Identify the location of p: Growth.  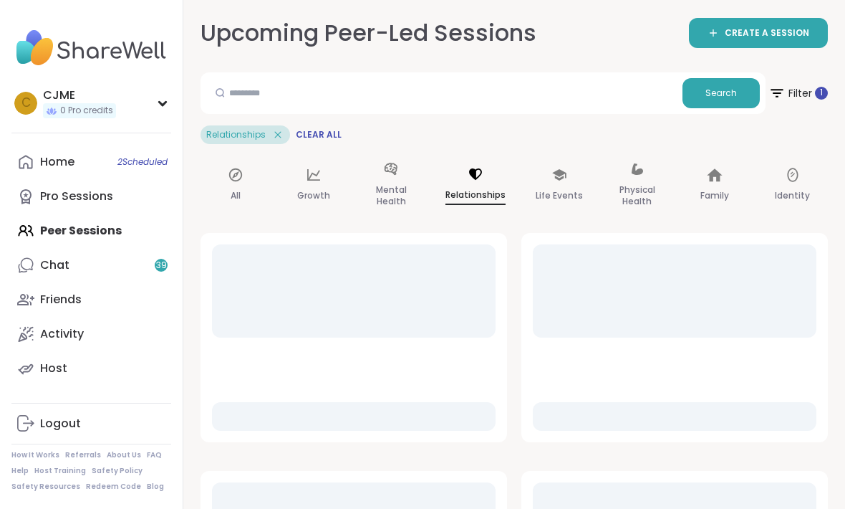
(314, 196).